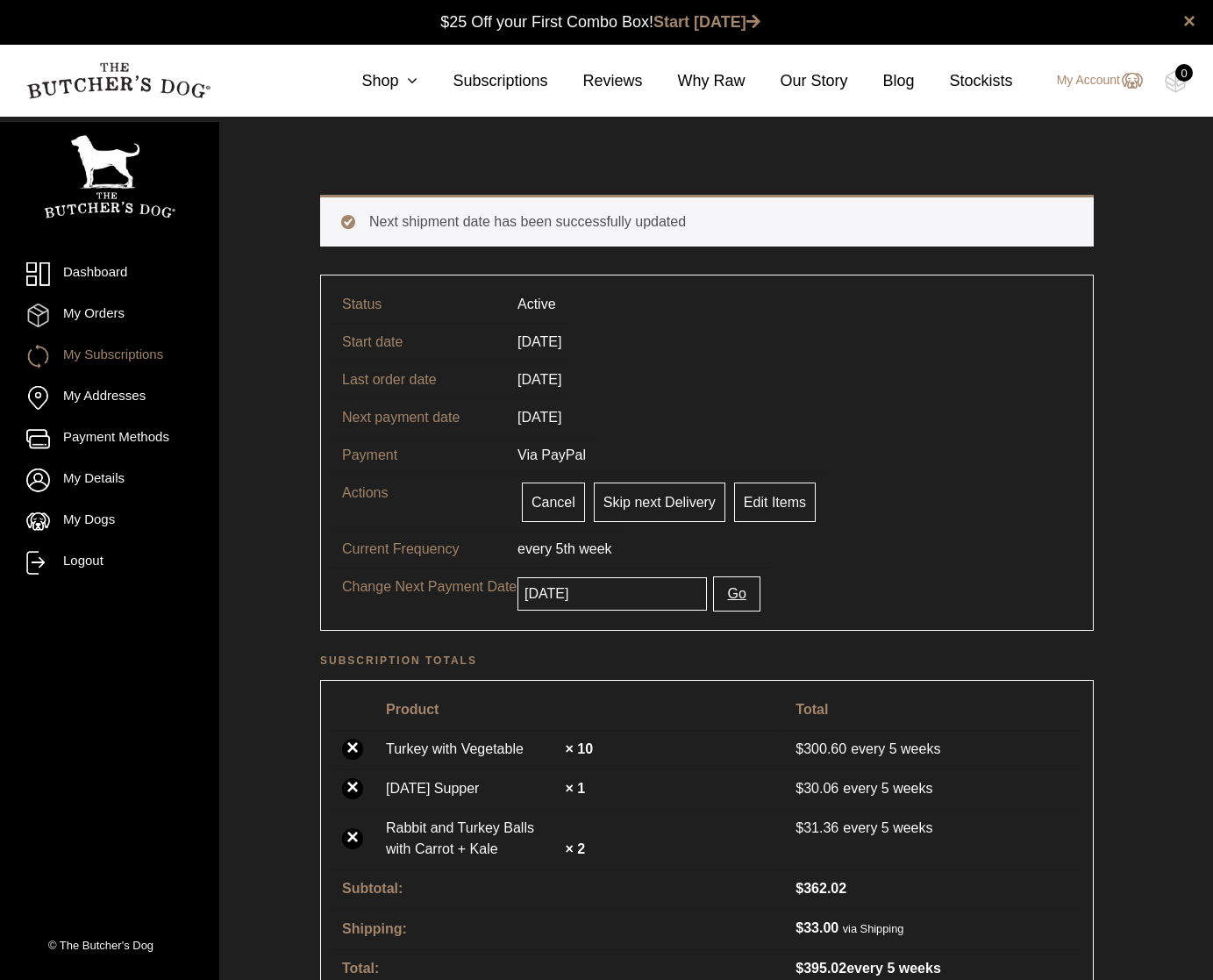  I want to click on td: Active, so click(537, 304).